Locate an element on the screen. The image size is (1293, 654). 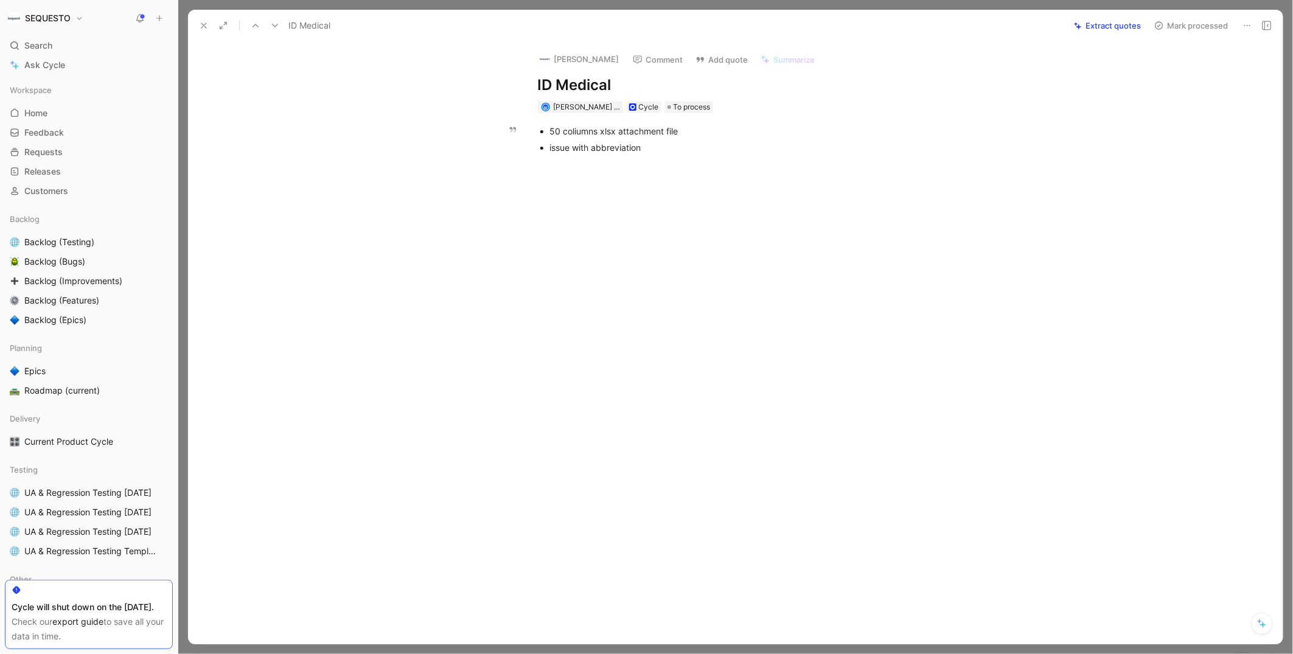
img: SEQUESTO is located at coordinates (14, 18).